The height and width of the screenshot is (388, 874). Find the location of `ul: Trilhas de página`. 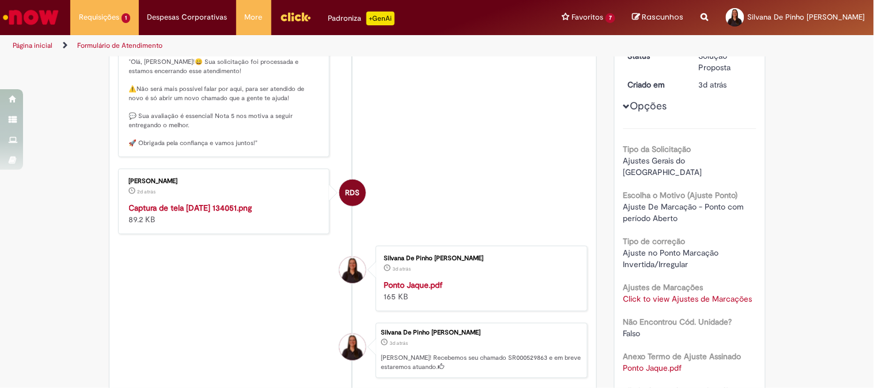

ul: Trilhas de página is located at coordinates (291, 46).